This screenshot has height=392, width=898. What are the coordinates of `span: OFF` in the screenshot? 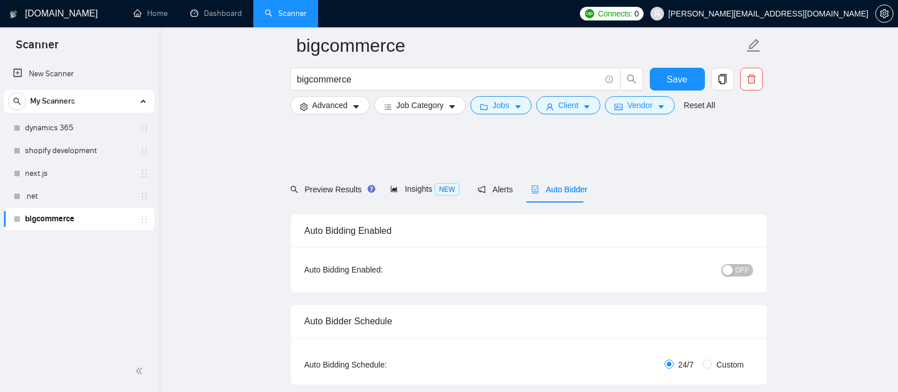 It's located at (743, 270).